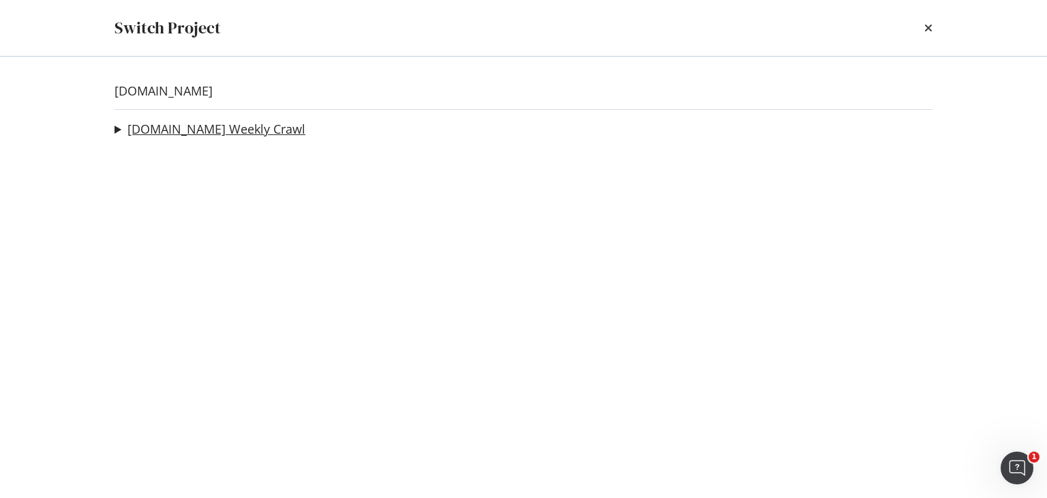  Describe the element at coordinates (1034, 457) in the screenshot. I see `span: 1` at that location.